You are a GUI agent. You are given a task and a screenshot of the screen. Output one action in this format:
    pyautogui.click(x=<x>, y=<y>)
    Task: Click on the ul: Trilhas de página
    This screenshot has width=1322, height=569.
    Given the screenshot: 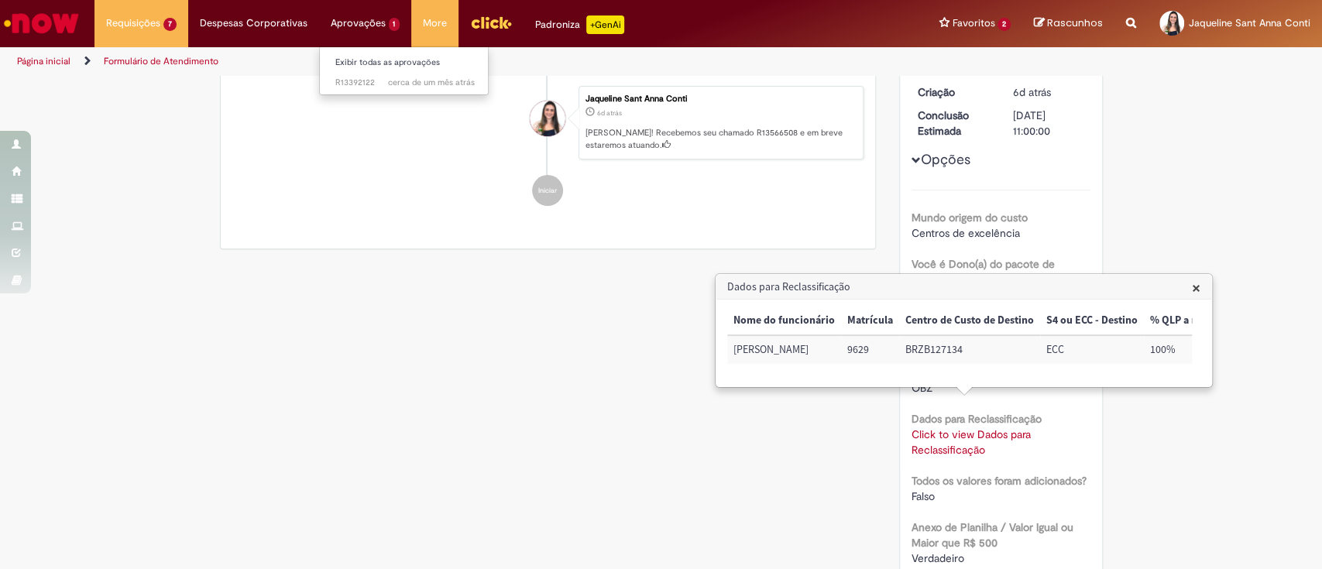 What is the action you would take?
    pyautogui.click(x=441, y=61)
    